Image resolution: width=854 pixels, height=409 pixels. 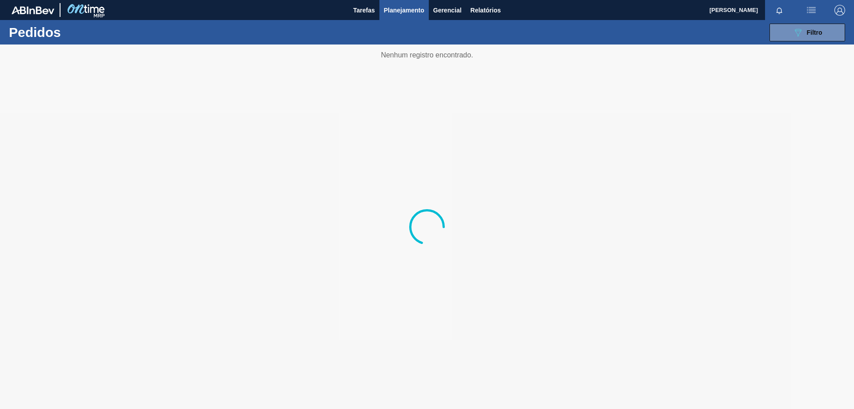 I want to click on img: Logout, so click(x=840, y=10).